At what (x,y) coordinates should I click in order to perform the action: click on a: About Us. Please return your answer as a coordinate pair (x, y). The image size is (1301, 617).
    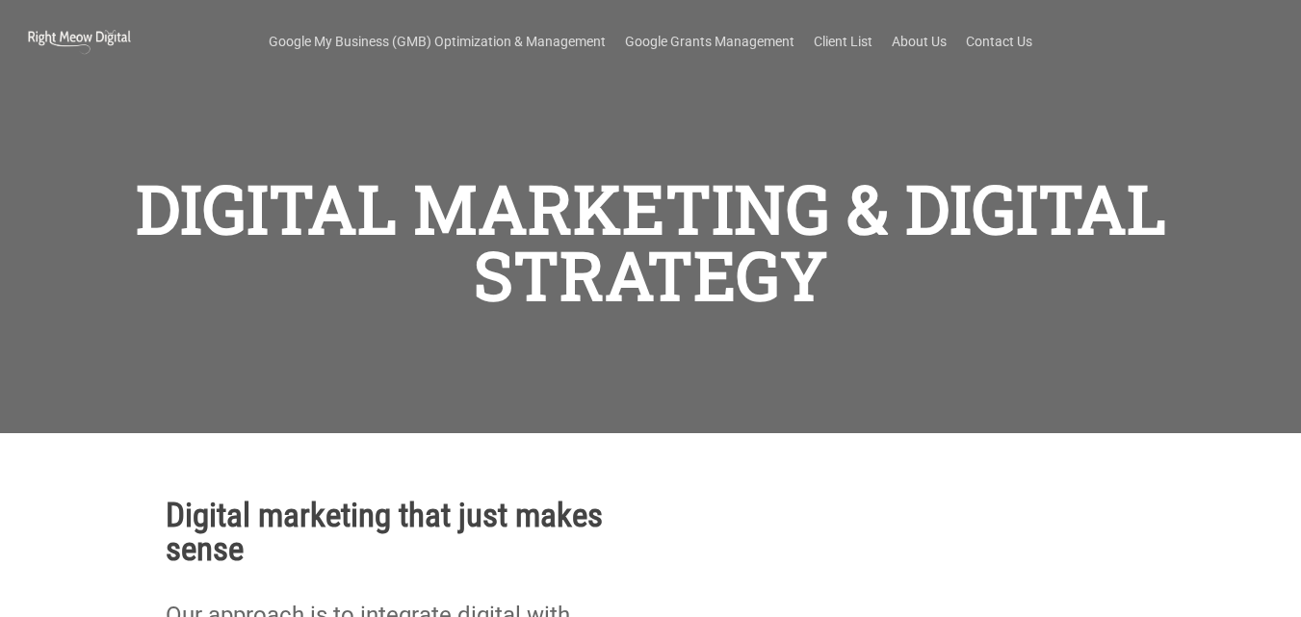
    Looking at the image, I should click on (919, 41).